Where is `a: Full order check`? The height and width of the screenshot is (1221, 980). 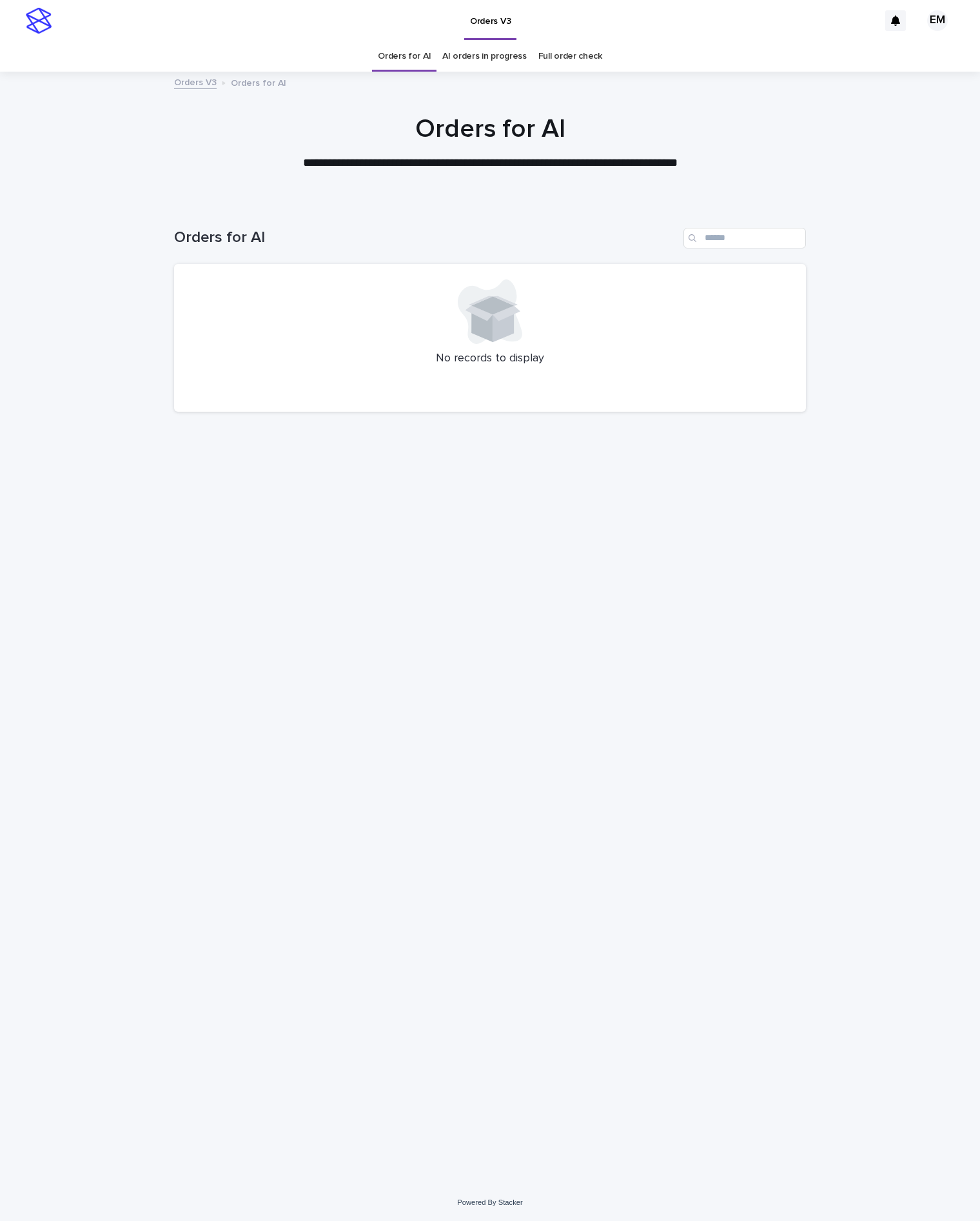
a: Full order check is located at coordinates (570, 57).